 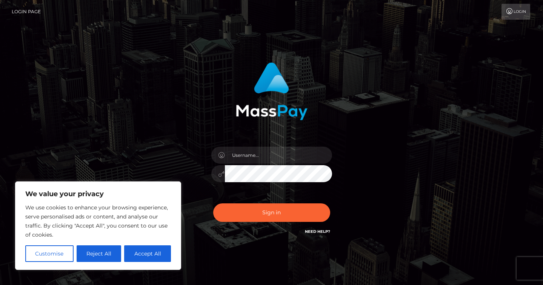 What do you see at coordinates (49, 253) in the screenshot?
I see `button: Customise` at bounding box center [49, 253].